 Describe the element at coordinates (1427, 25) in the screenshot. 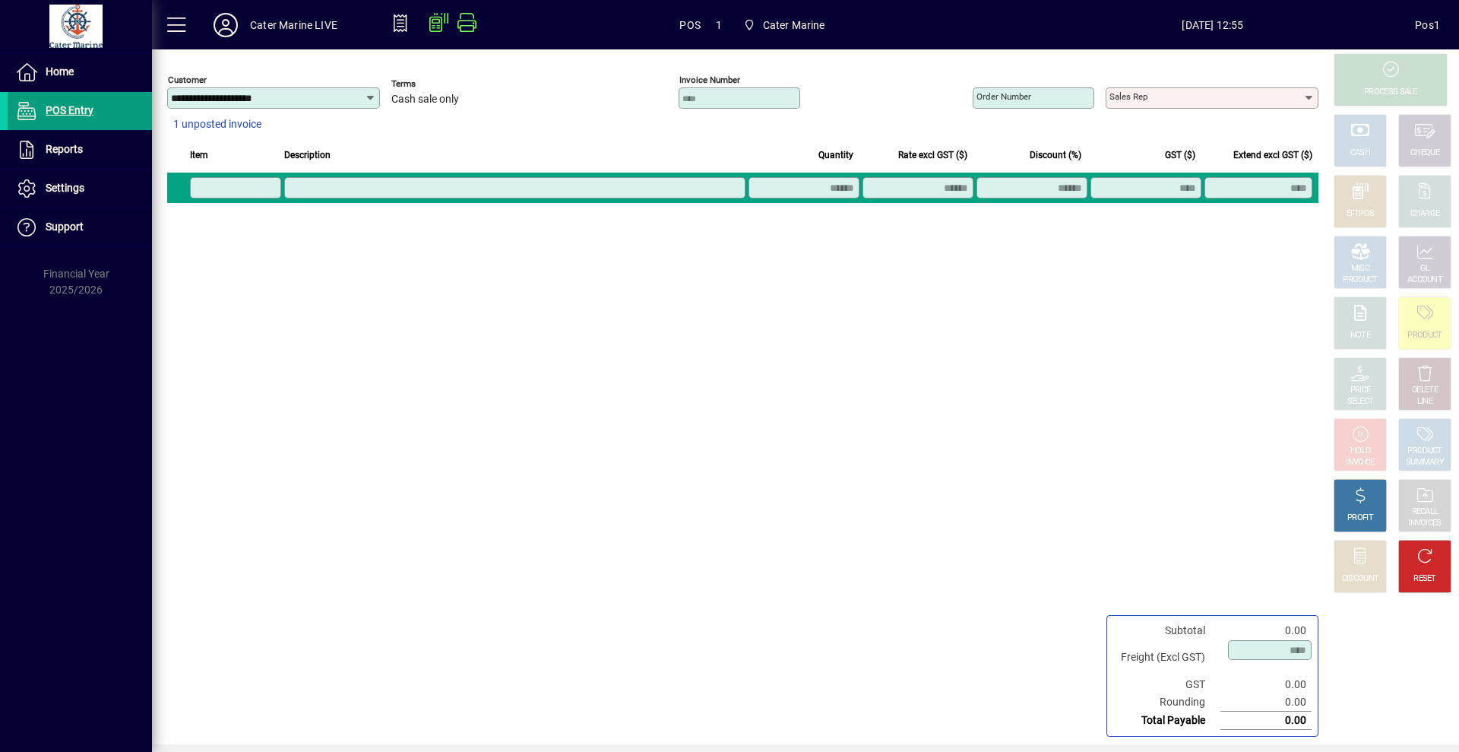

I see `div: Pos1` at that location.